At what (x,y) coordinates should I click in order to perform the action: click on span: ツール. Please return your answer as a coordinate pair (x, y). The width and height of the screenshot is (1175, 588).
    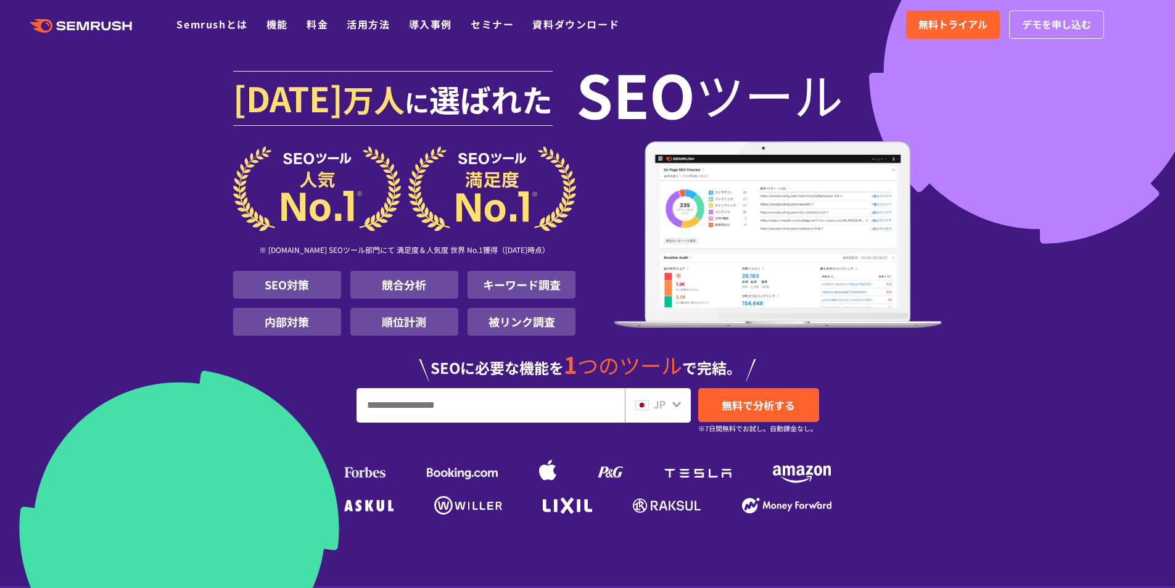
    Looking at the image, I should click on (769, 94).